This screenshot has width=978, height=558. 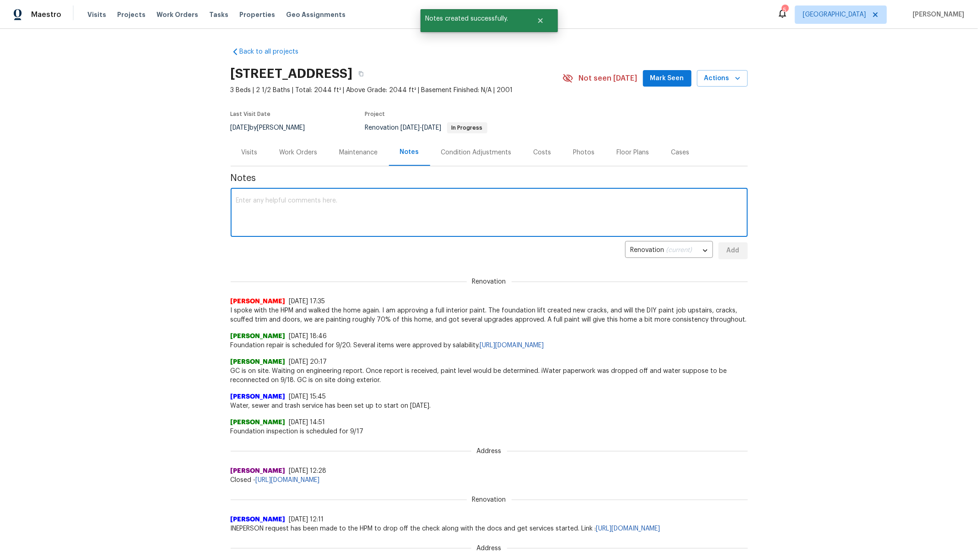 I want to click on span: Foundation repair is scheduled for 9/20. Several items were approved by salability., so click(x=489, y=345).